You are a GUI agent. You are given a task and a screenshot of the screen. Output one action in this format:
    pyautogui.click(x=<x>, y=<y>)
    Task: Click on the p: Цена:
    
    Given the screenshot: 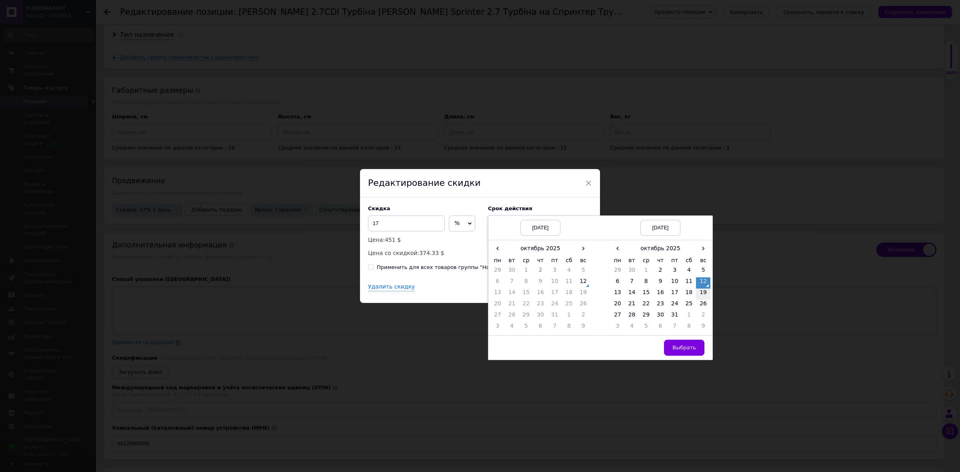 What is the action you would take?
    pyautogui.click(x=424, y=240)
    